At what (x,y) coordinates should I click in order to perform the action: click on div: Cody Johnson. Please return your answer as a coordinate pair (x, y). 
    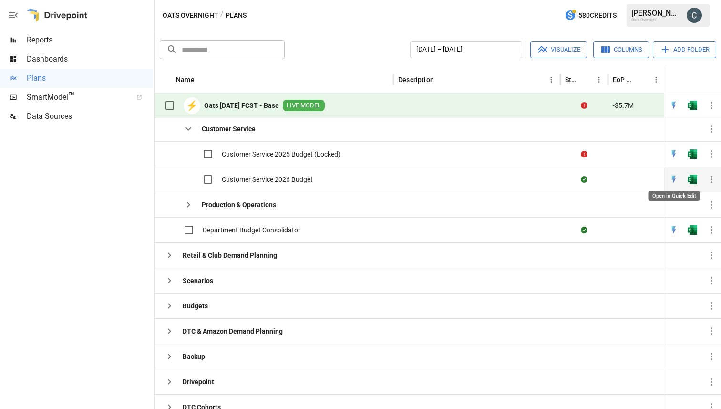
    Looking at the image, I should click on (695, 15).